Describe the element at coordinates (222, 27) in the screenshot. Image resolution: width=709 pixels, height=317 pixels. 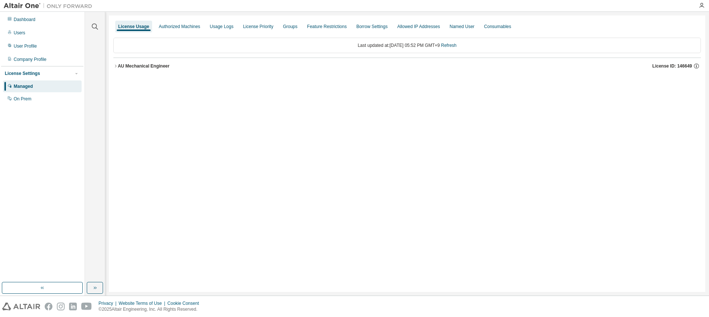
I see `div: Usage Logs` at that location.